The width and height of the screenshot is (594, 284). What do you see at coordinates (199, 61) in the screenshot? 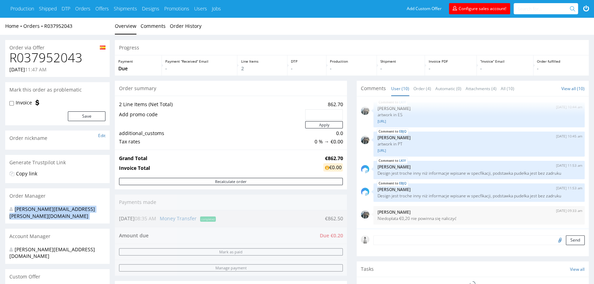
I see `p: Payment “Received” Email` at bounding box center [199, 61].